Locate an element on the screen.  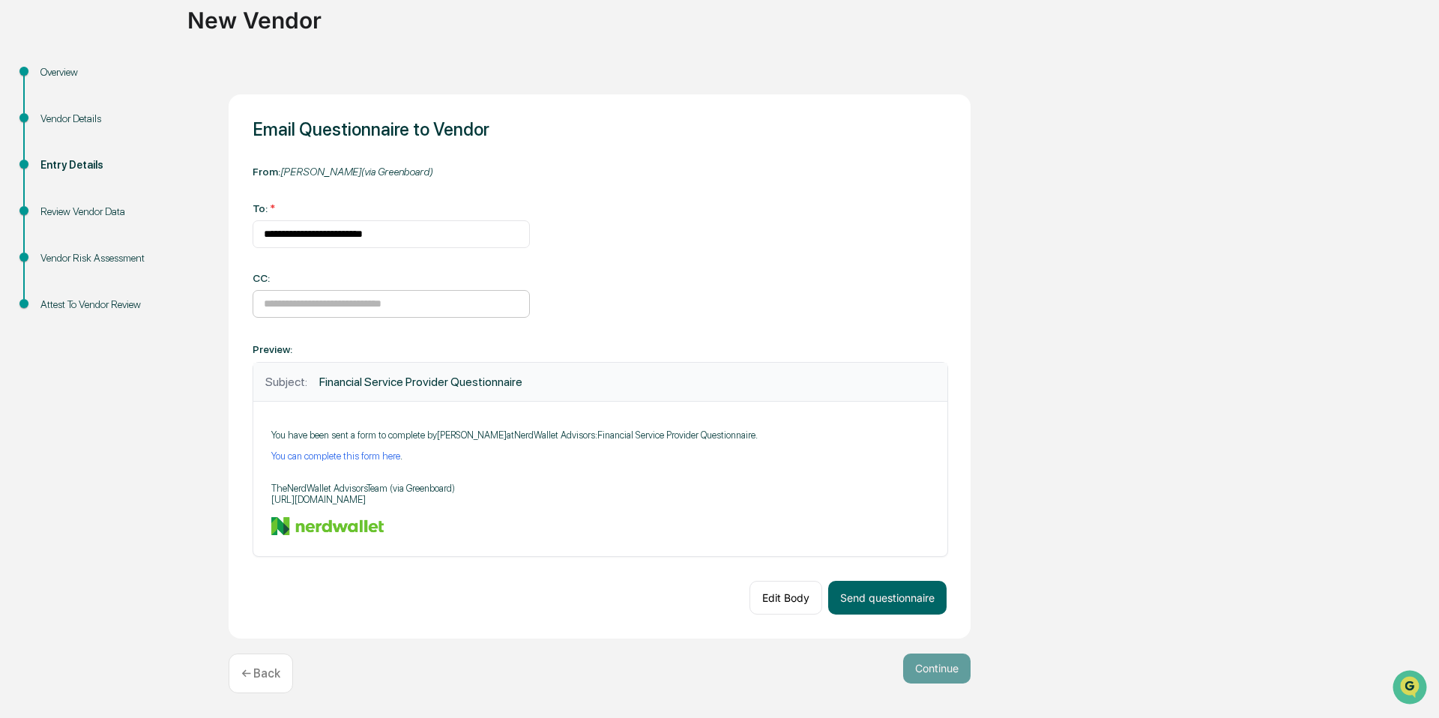
div: To: is located at coordinates (391, 208).